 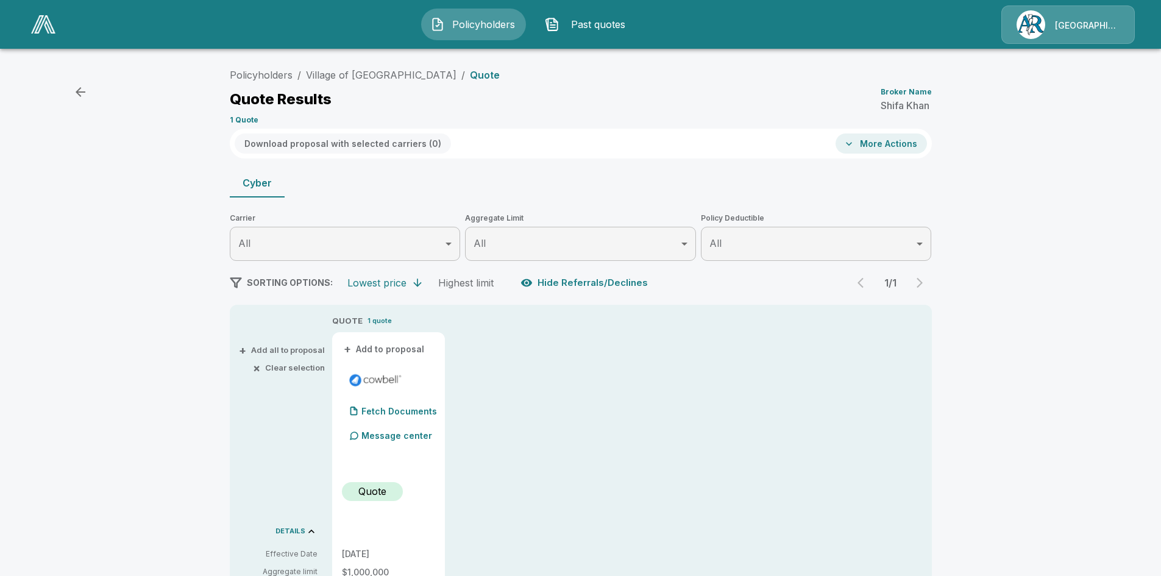 What do you see at coordinates (345, 218) in the screenshot?
I see `span: Carrier` at bounding box center [345, 218].